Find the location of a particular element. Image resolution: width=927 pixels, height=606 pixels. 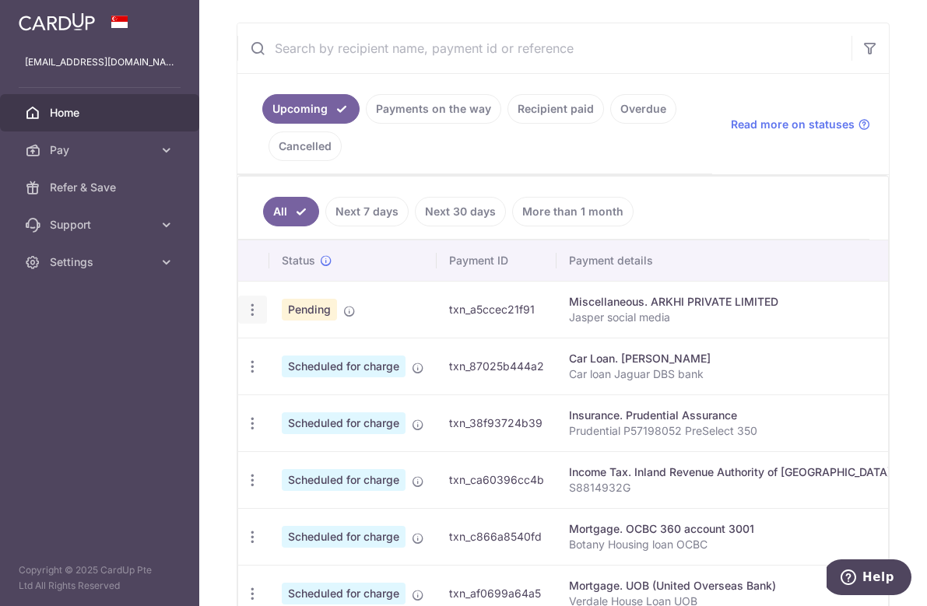

a: Upcoming is located at coordinates (311, 109).